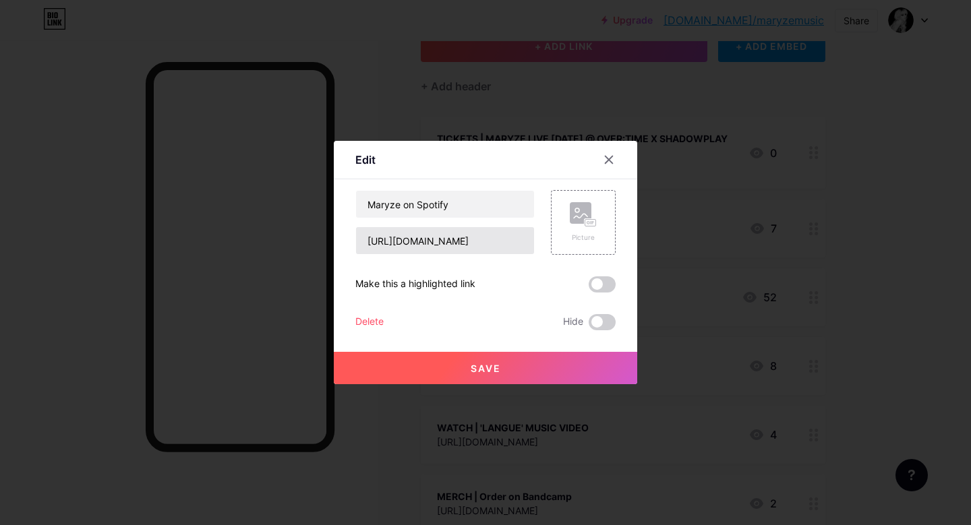 The width and height of the screenshot is (971, 525). What do you see at coordinates (369, 322) in the screenshot?
I see `div: Delete` at bounding box center [369, 322].